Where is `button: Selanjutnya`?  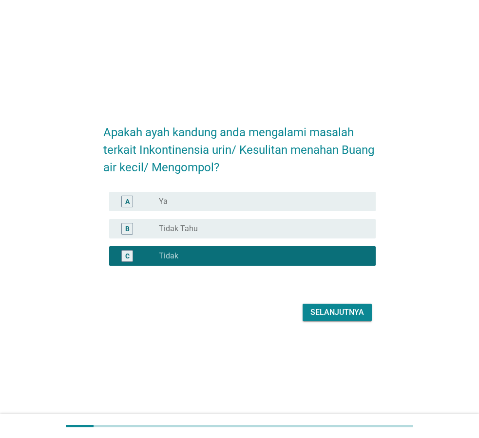
button: Selanjutnya is located at coordinates (337, 313).